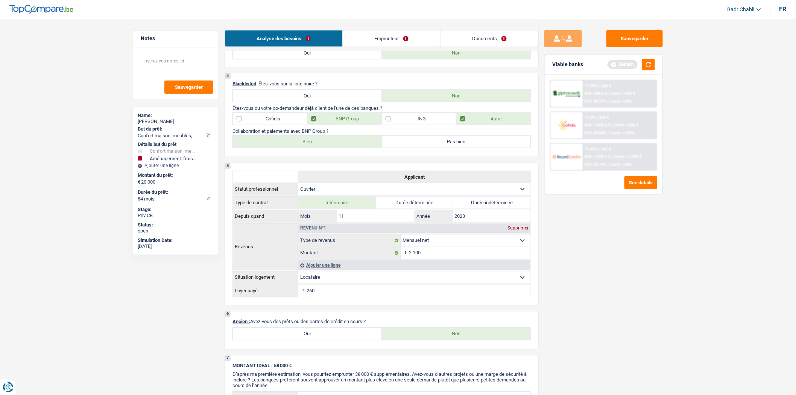  I want to click on label: Montant, so click(349, 253).